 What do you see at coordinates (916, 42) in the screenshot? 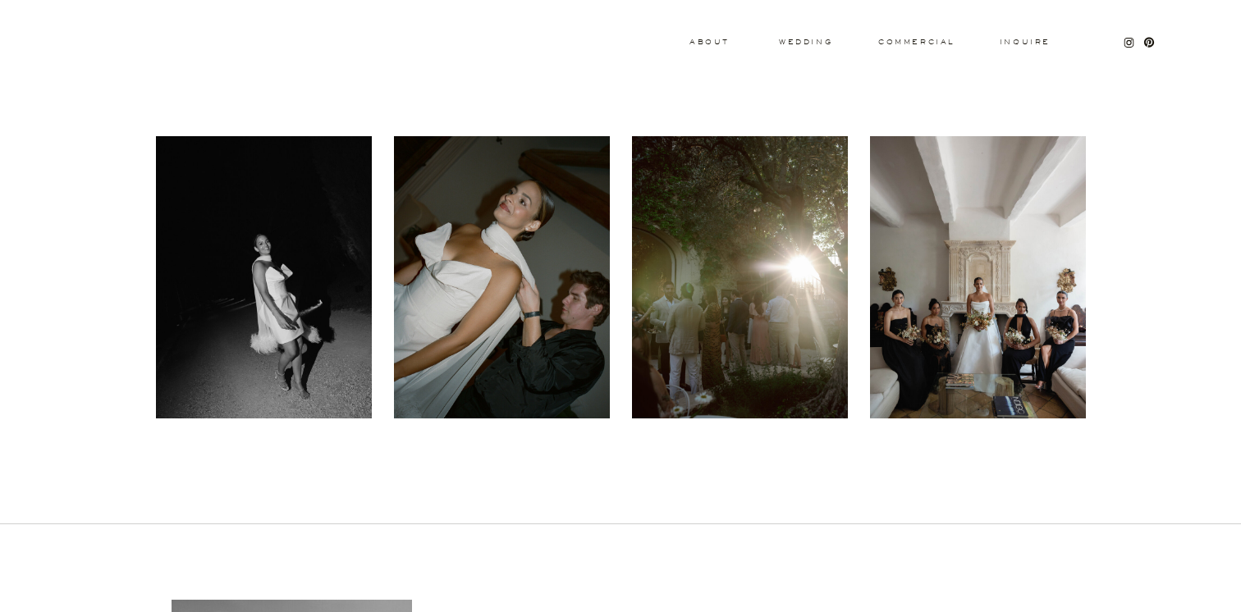
I see `h3: commercial` at bounding box center [916, 42].